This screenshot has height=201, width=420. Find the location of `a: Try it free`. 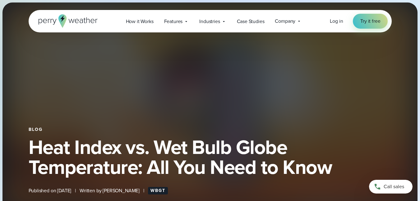

a: Try it free is located at coordinates (371, 21).